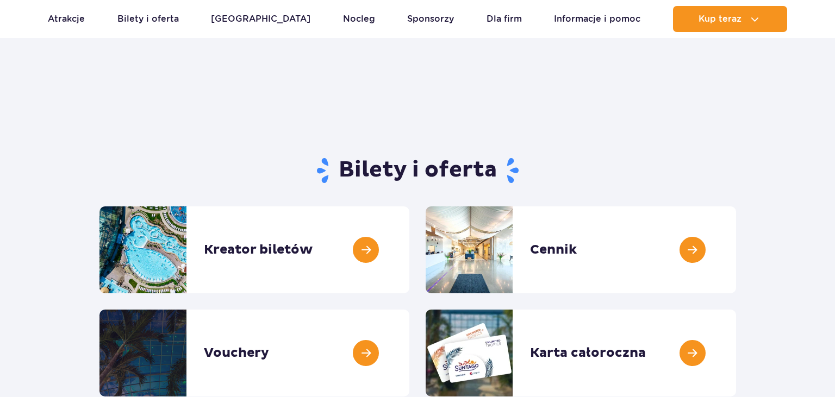 The height and width of the screenshot is (397, 835). What do you see at coordinates (597, 19) in the screenshot?
I see `a: Informacje i pomoc` at bounding box center [597, 19].